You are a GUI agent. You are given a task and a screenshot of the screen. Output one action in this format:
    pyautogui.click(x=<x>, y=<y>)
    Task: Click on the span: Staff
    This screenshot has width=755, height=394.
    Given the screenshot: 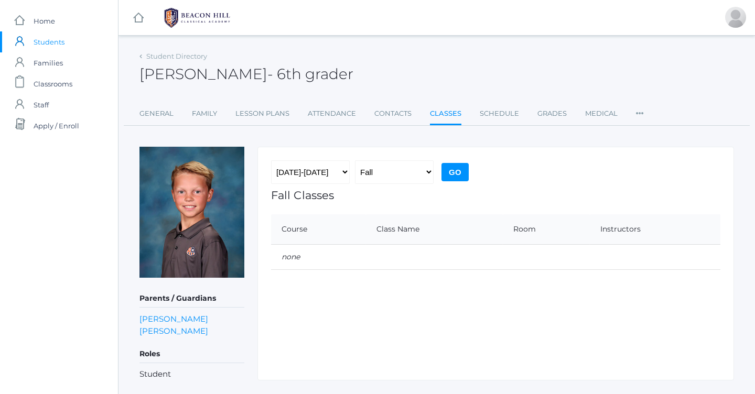 What is the action you would take?
    pyautogui.click(x=41, y=105)
    